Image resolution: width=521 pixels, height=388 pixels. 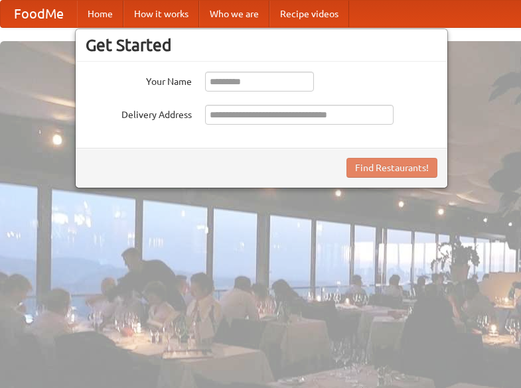 What do you see at coordinates (234, 14) in the screenshot?
I see `a: Who we are` at bounding box center [234, 14].